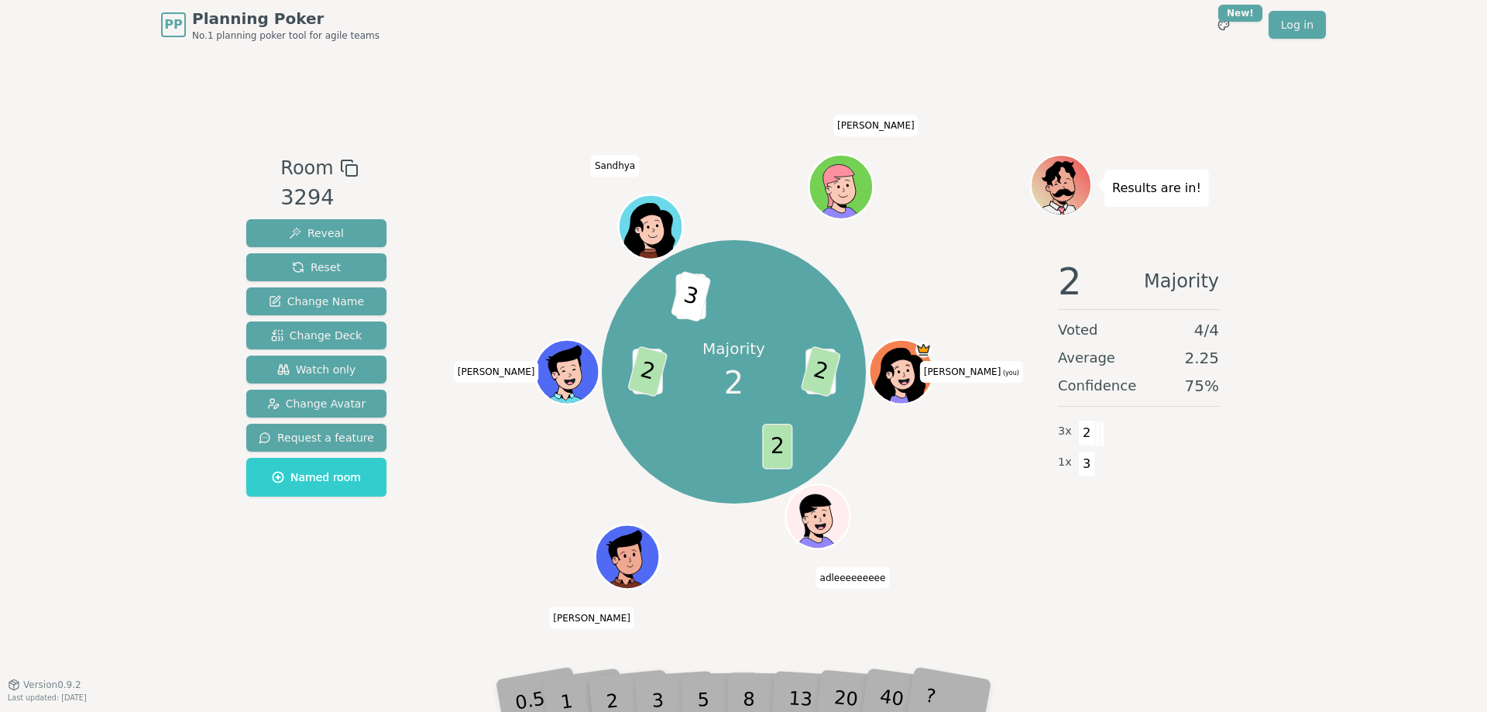 The width and height of the screenshot is (1487, 712). I want to click on span: PP, so click(173, 25).